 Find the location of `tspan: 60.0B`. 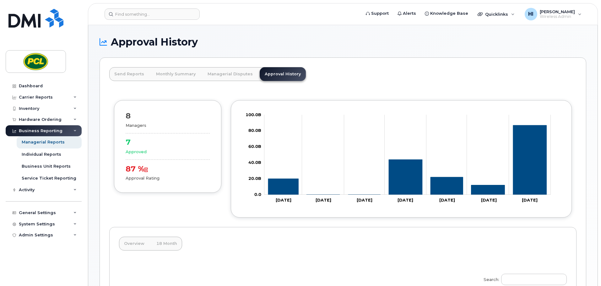

tspan: 60.0B is located at coordinates (254, 147).